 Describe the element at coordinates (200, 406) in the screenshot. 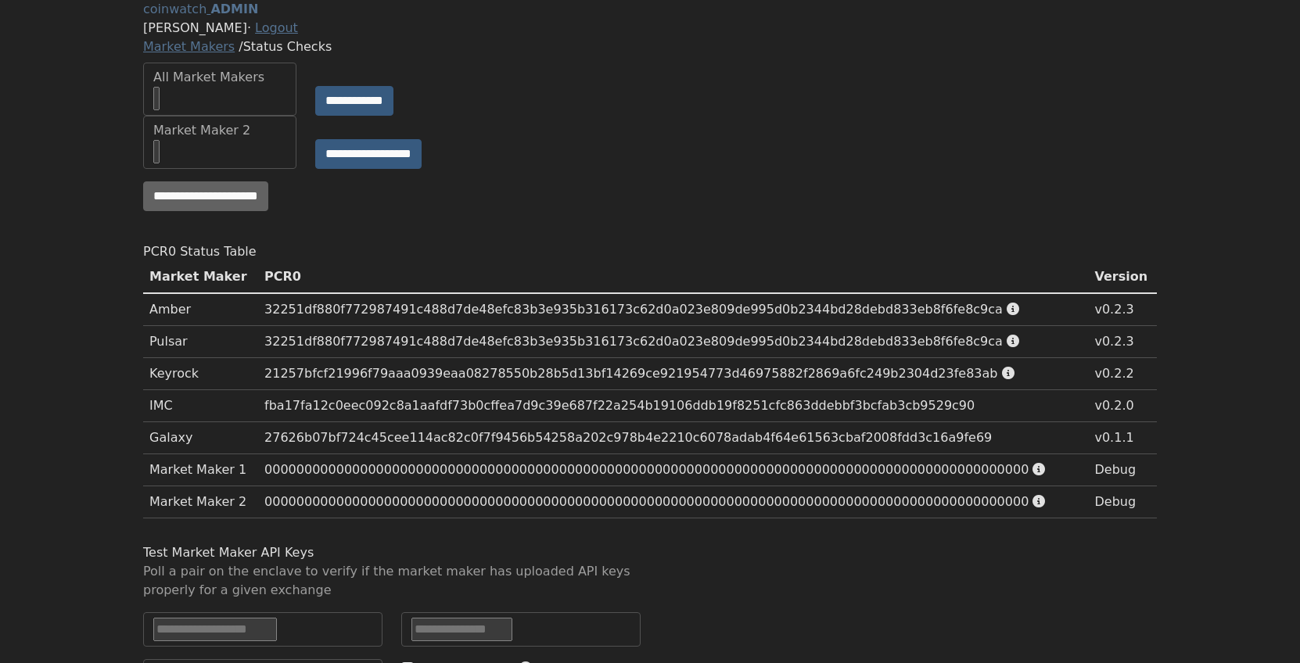

I see `td: IMC` at that location.